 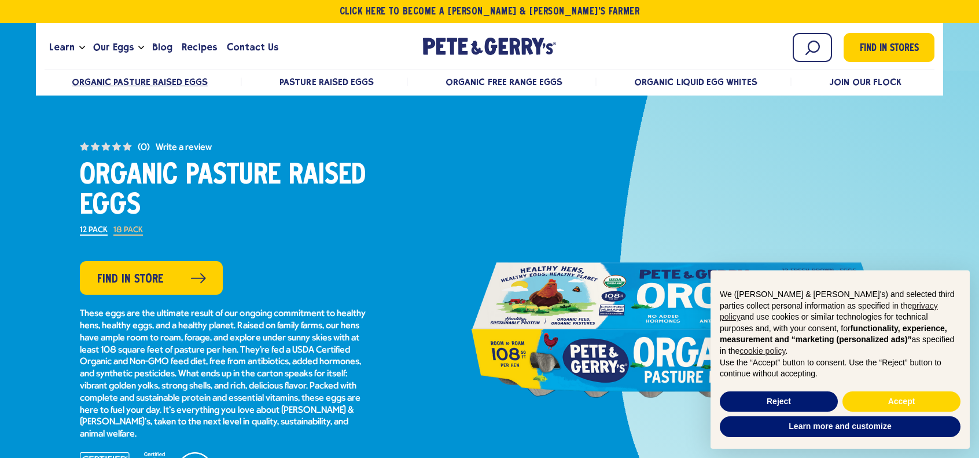 What do you see at coordinates (94, 231) in the screenshot?
I see `label: 12 Pack` at bounding box center [94, 231].